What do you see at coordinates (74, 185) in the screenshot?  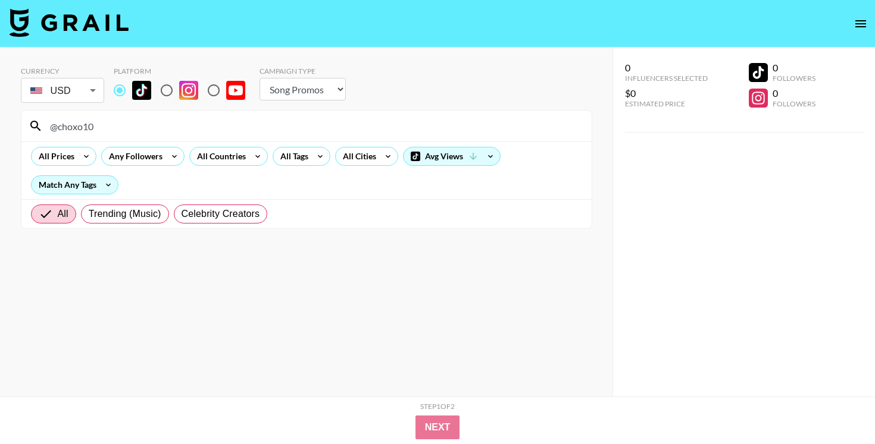 I see `div: Match Any Tags` at bounding box center [74, 185].